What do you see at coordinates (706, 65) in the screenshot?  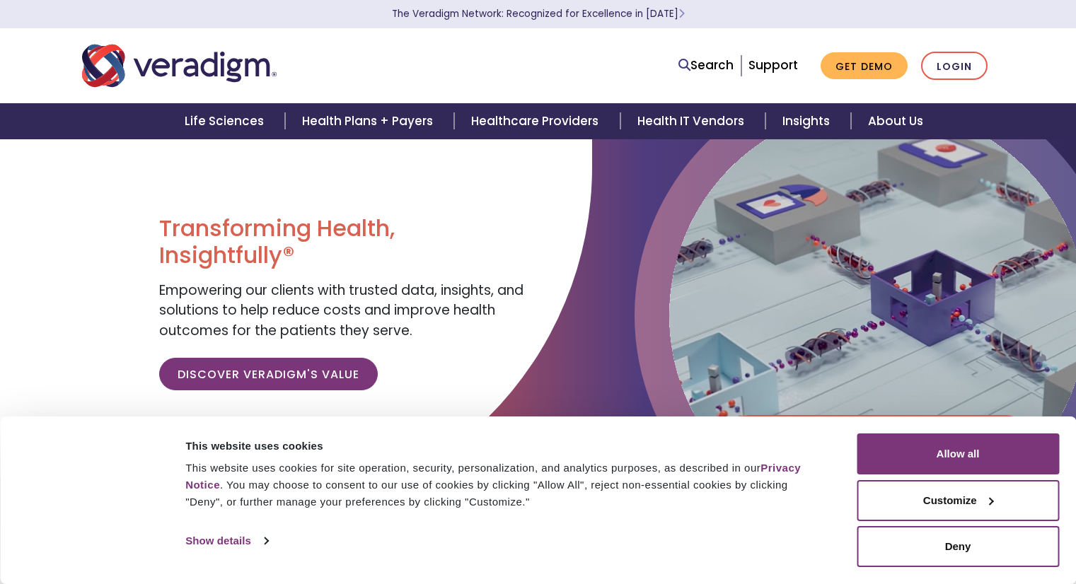 I see `a: Search` at bounding box center [706, 65].